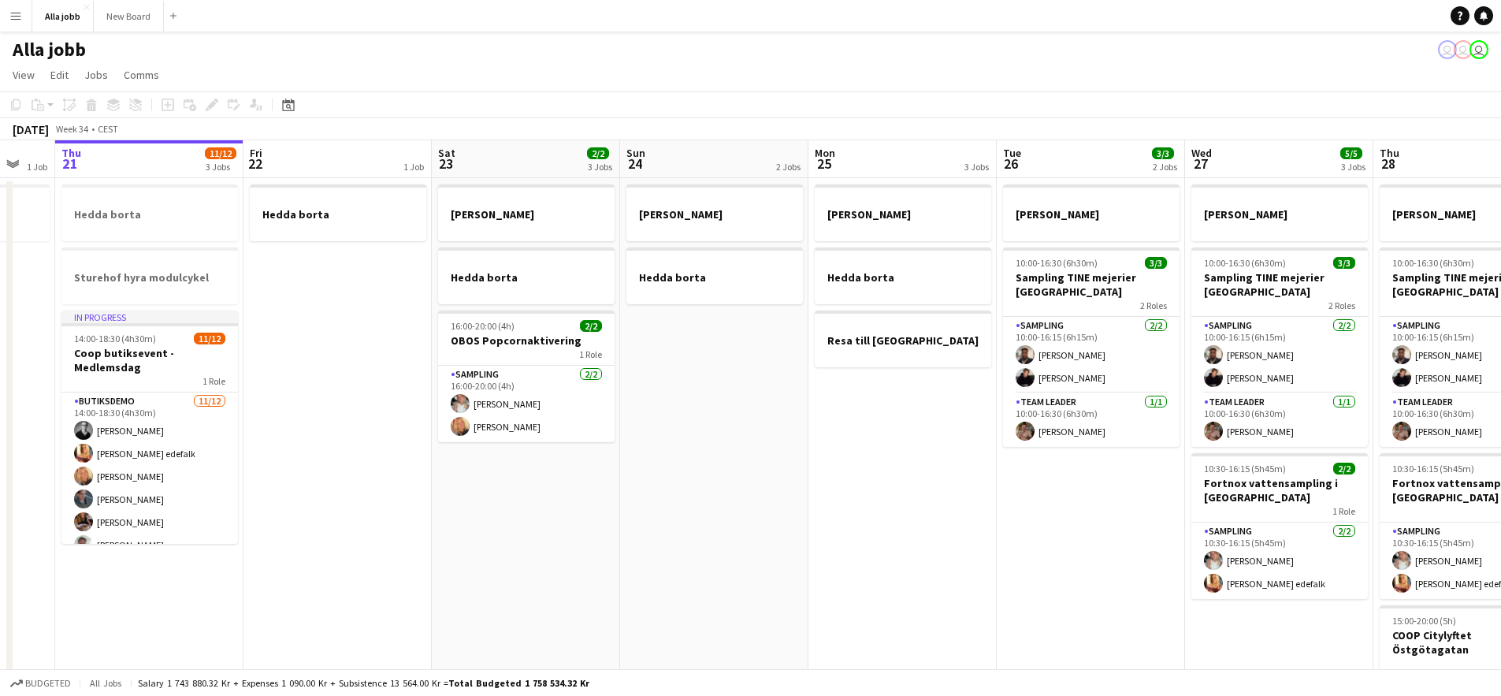 The height and width of the screenshot is (696, 1501). I want to click on app-user-avatar: Stina Dahl, so click(1448, 50).